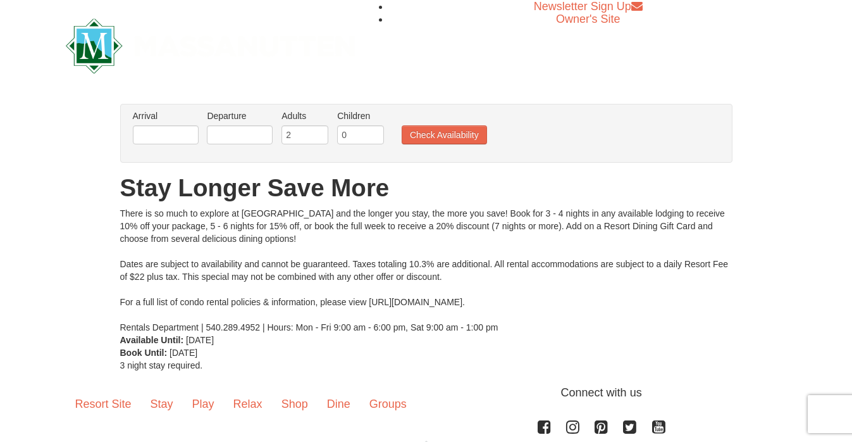  I want to click on label: Departure, so click(240, 116).